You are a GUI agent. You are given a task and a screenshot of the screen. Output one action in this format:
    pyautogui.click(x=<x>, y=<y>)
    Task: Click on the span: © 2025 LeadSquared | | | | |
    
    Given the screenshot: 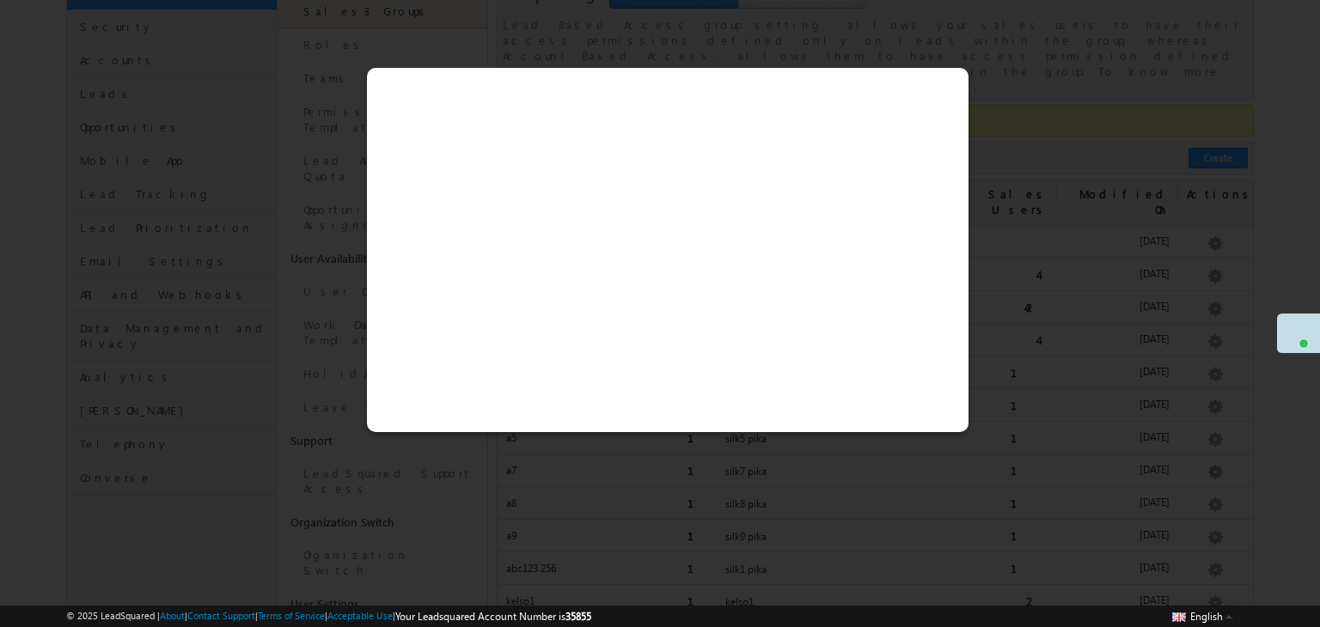 What is the action you would take?
    pyautogui.click(x=328, y=616)
    